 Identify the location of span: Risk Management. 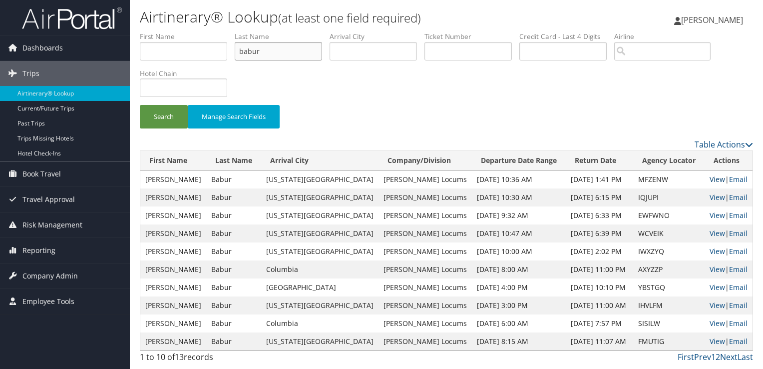
(52, 225).